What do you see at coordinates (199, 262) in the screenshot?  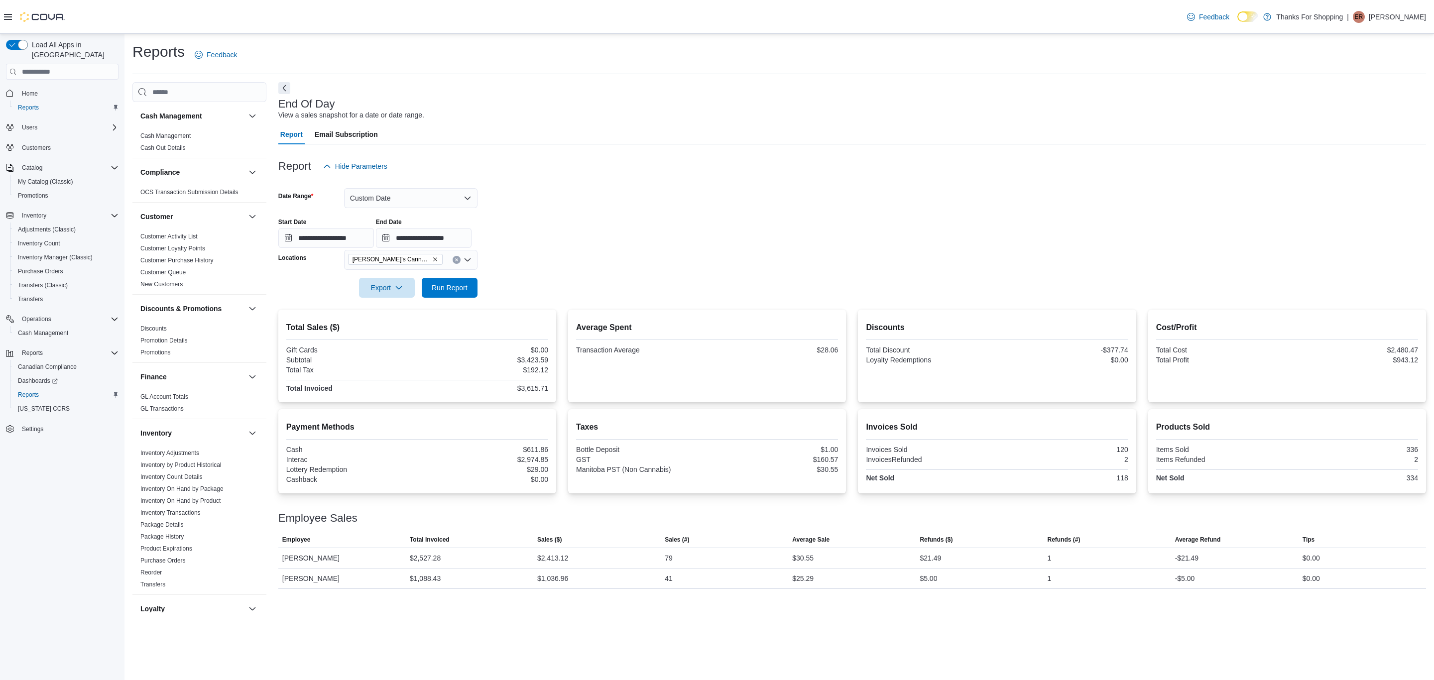 I see `div: Customer` at bounding box center [199, 262].